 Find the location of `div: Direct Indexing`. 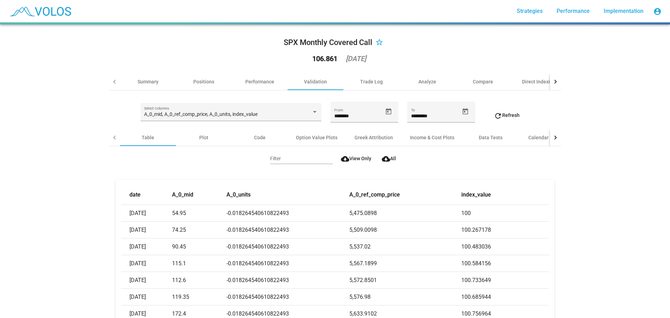

div: Direct Indexing is located at coordinates (539, 82).